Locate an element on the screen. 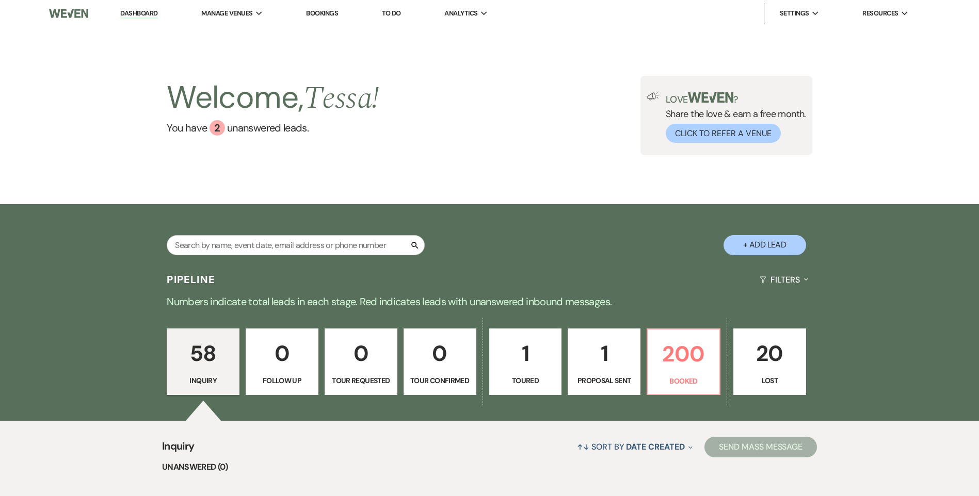 The width and height of the screenshot is (979, 496). a: Dashboard is located at coordinates (139, 13).